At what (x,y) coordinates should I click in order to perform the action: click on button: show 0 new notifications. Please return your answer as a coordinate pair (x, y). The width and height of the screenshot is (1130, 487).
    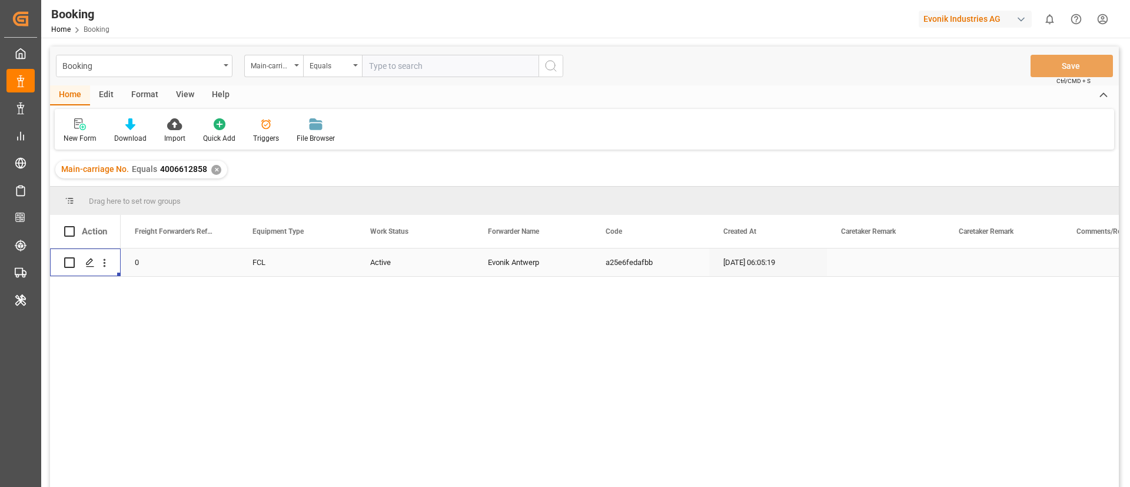
    Looking at the image, I should click on (1049, 19).